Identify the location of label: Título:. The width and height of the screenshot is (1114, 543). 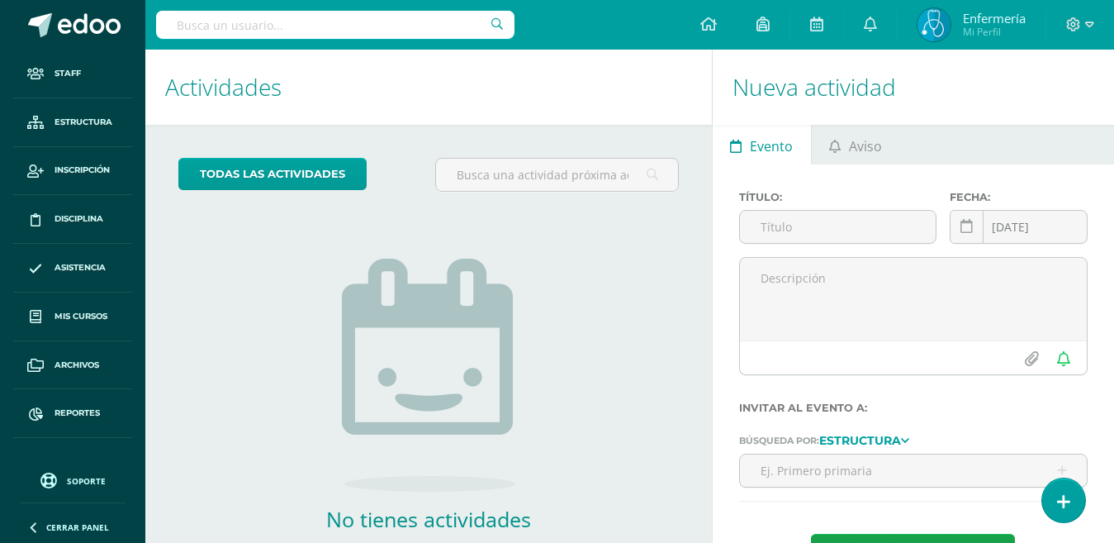
(838, 197).